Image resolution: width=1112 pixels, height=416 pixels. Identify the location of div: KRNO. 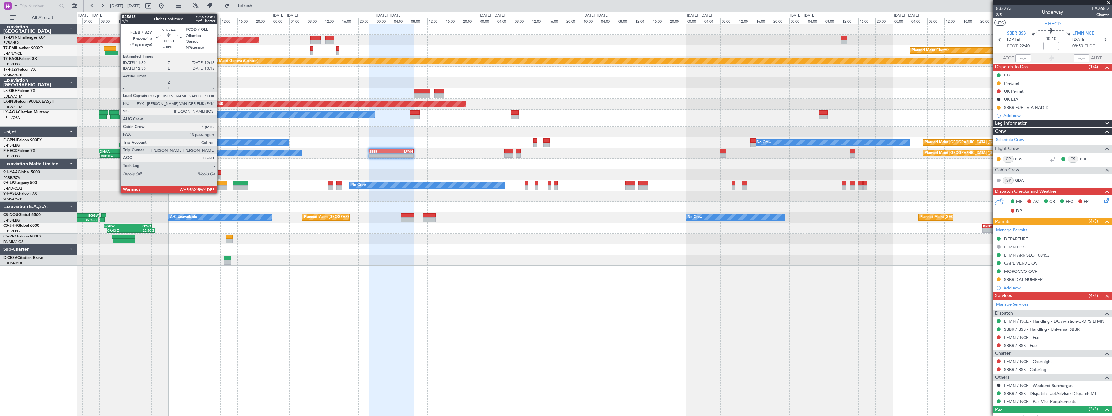
(993, 226).